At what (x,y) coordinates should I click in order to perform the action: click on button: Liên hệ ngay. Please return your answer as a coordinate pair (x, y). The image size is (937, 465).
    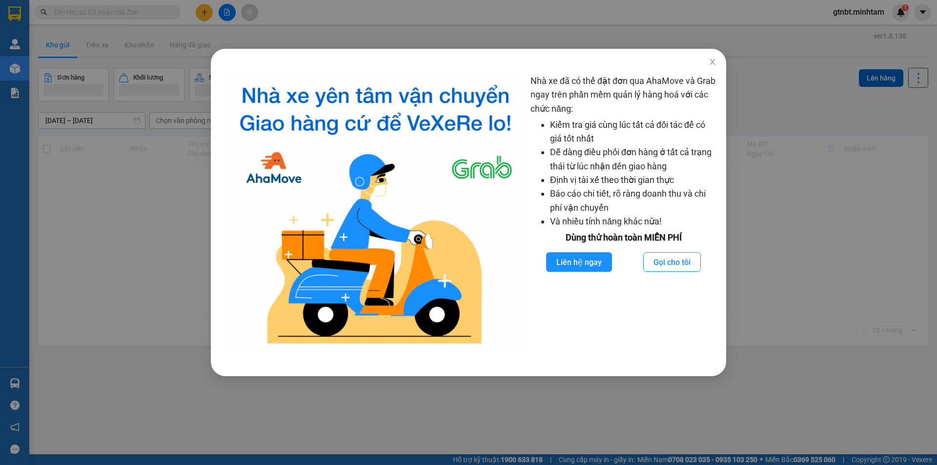
    Looking at the image, I should click on (579, 262).